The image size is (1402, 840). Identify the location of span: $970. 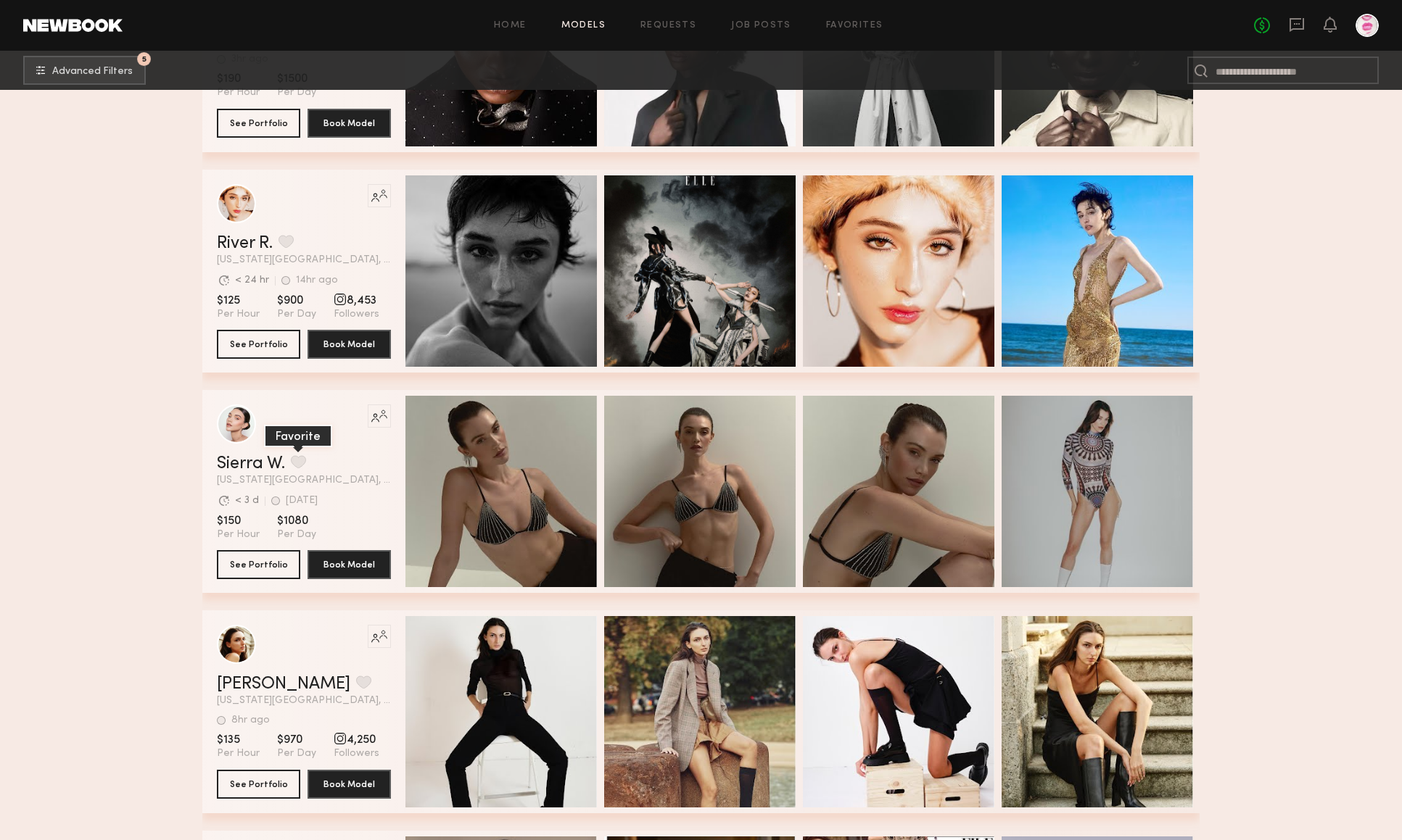
(297, 740).